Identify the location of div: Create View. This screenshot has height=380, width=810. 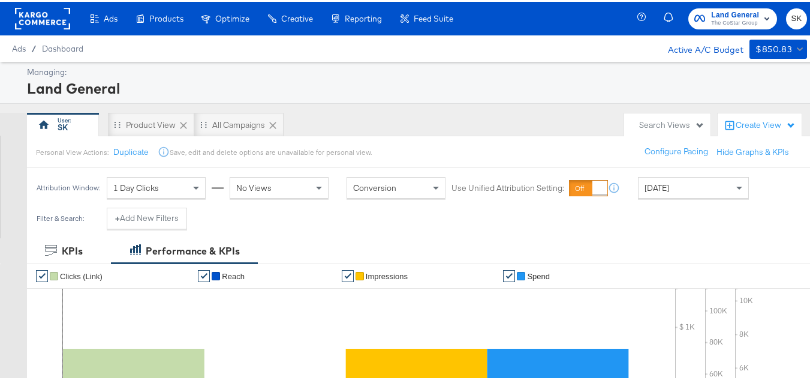
(766, 124).